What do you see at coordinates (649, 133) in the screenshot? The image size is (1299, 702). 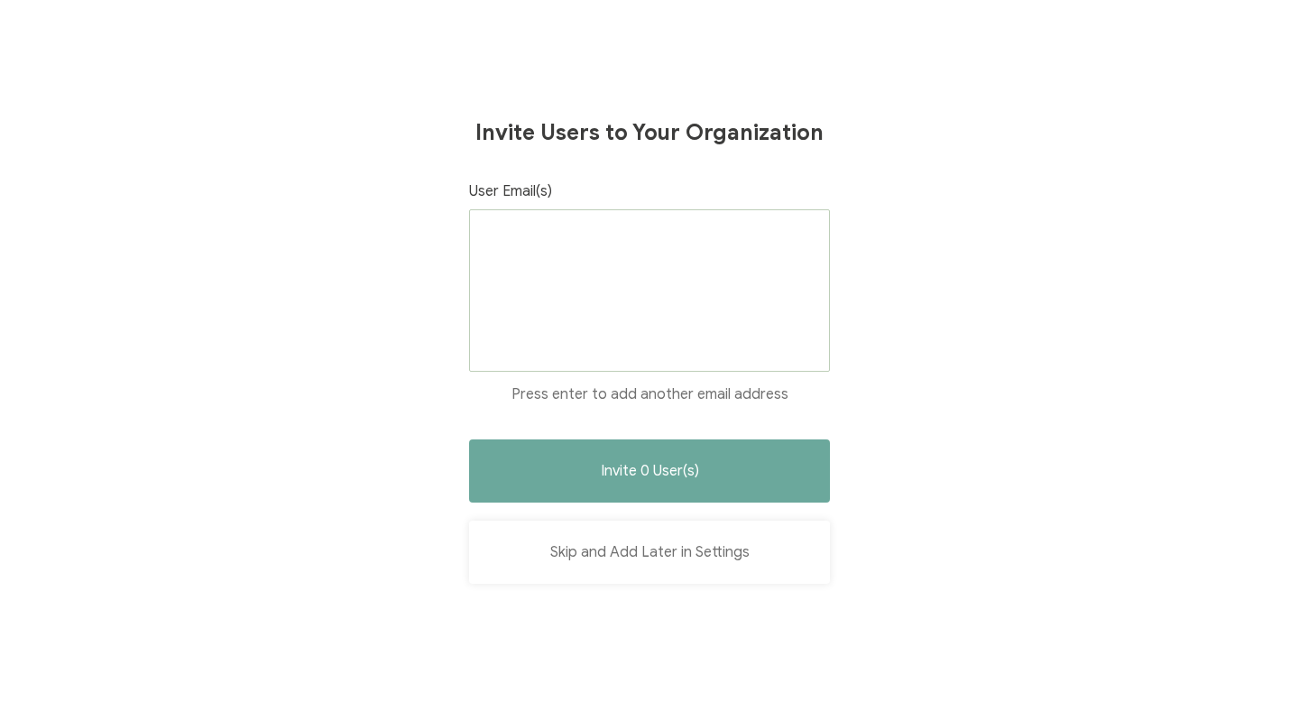 I see `h1: Invite Users to Your Organization` at bounding box center [649, 133].